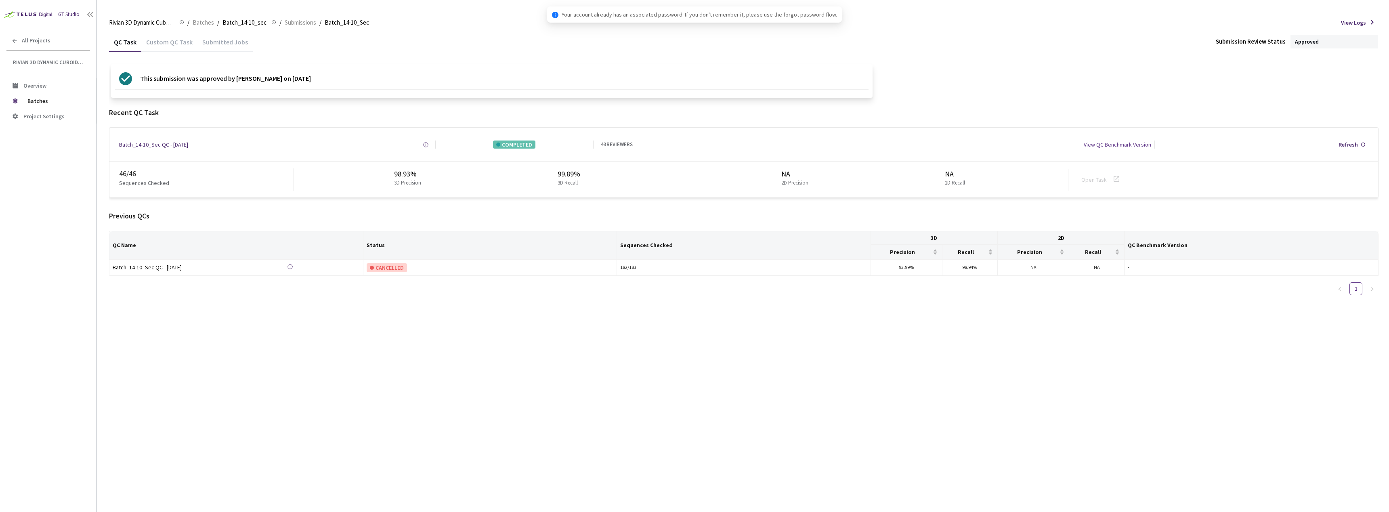 This screenshot has width=1389, height=512. I want to click on div: Previous QCs, so click(744, 216).